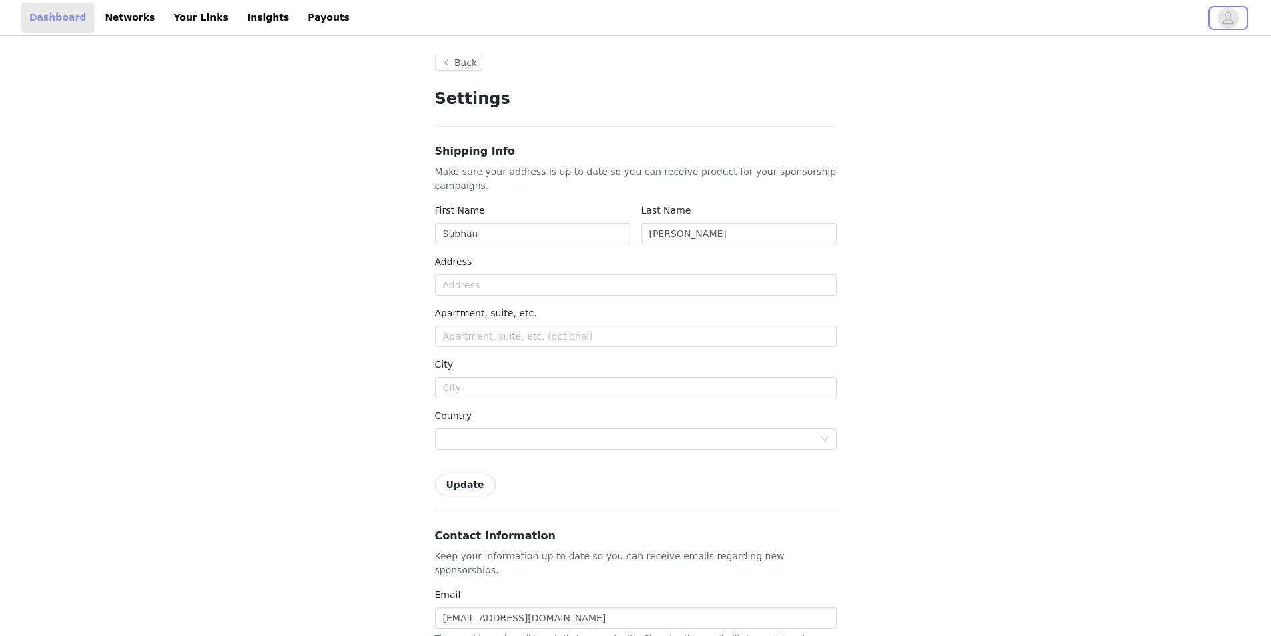  I want to click on a: Networks, so click(129, 17).